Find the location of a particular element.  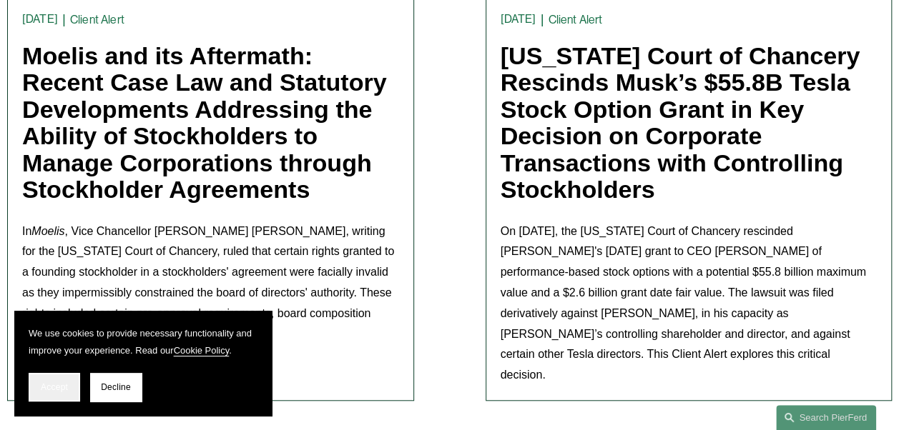

a: Cookie Policy is located at coordinates (202, 350).